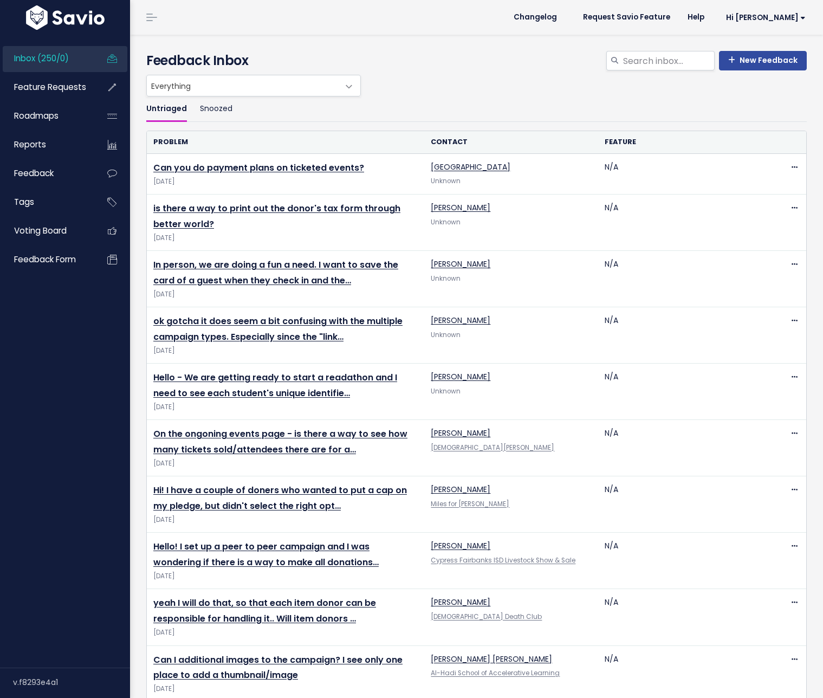  What do you see at coordinates (763, 61) in the screenshot?
I see `a: New Feedback` at bounding box center [763, 61].